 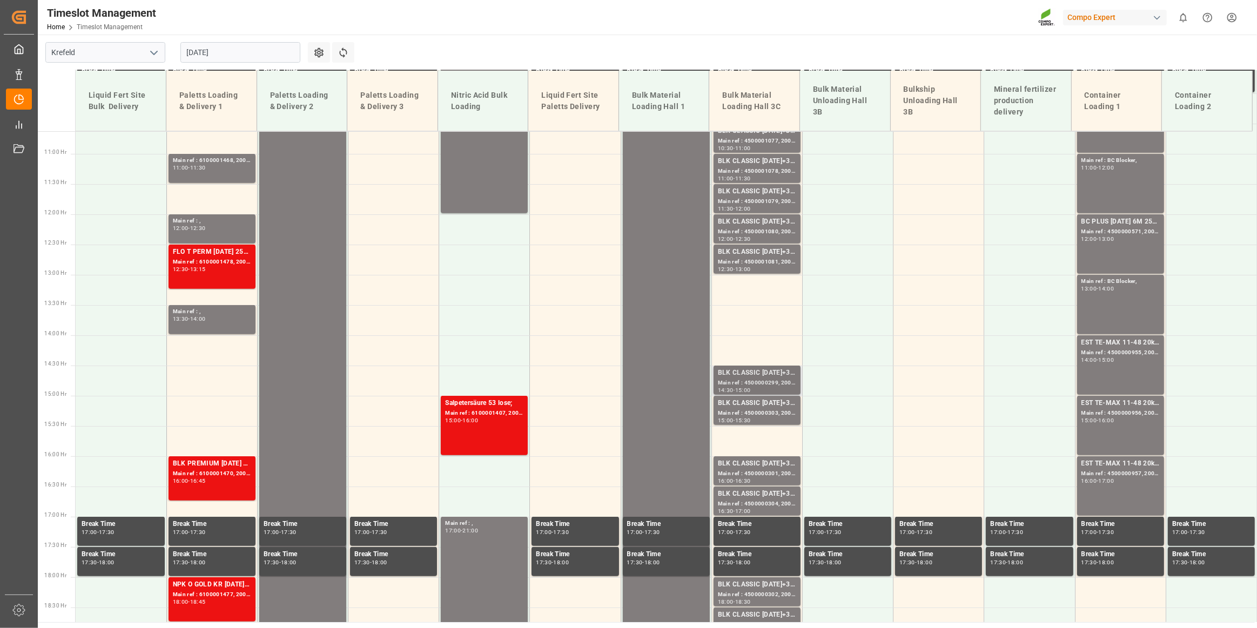 What do you see at coordinates (743, 420) in the screenshot?
I see `div: 15:30` at bounding box center [743, 420].